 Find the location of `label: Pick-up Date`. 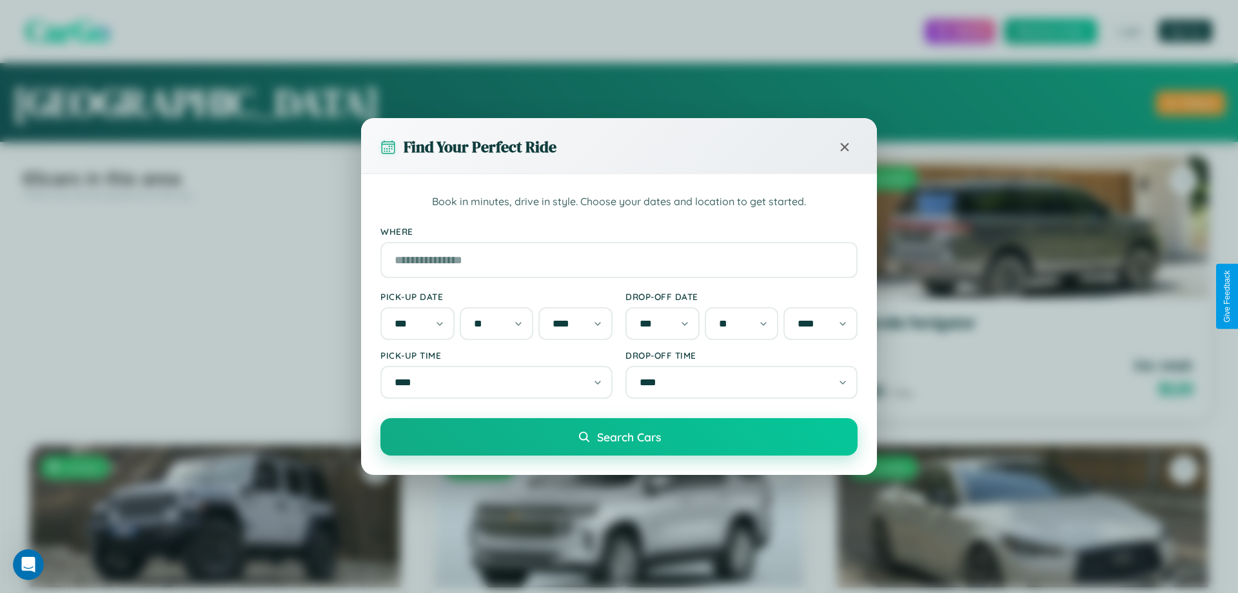

label: Pick-up Date is located at coordinates (497, 296).